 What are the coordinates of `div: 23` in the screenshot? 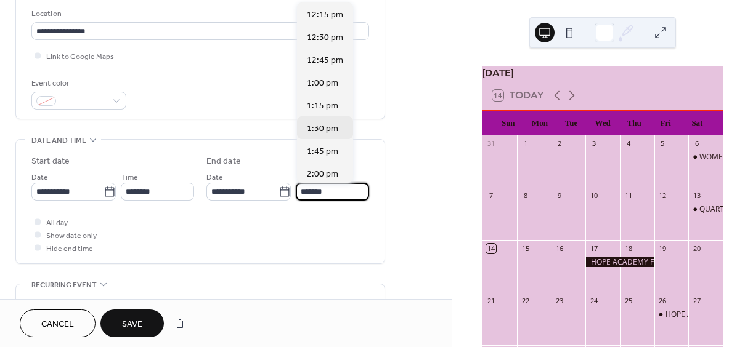 It's located at (559, 301).